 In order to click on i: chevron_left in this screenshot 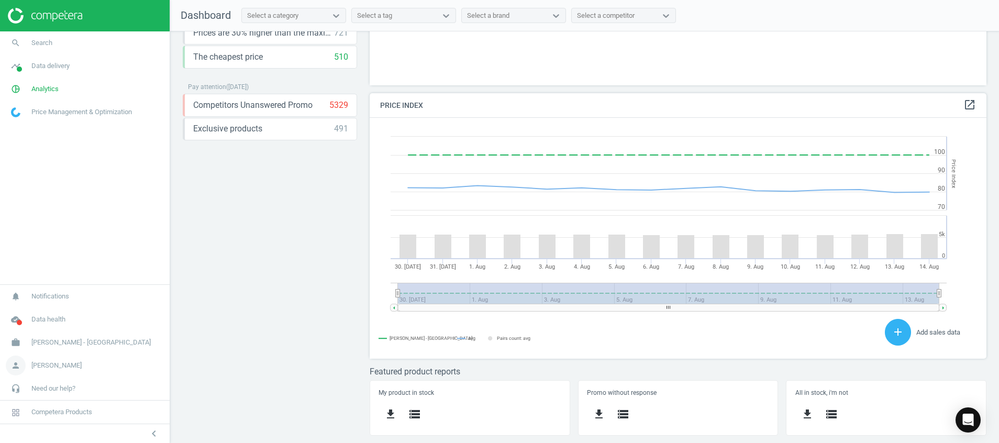, I will do `click(154, 434)`.